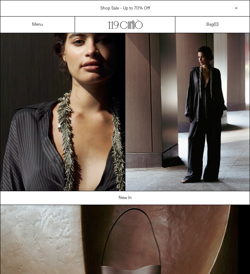 The image size is (250, 274). I want to click on a: Your browser does not support the video tag., so click(63, 190).